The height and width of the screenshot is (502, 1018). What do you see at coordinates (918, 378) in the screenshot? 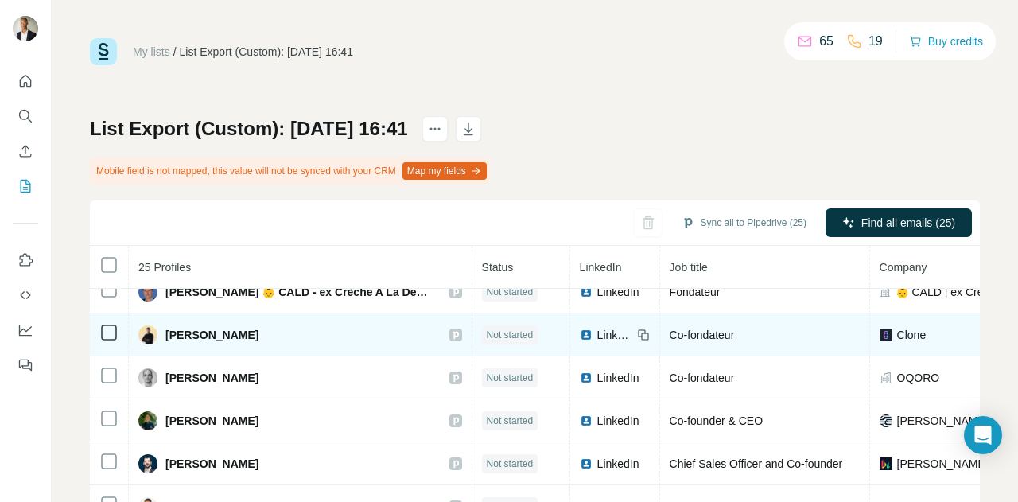
I see `span: OQORO` at bounding box center [918, 378].